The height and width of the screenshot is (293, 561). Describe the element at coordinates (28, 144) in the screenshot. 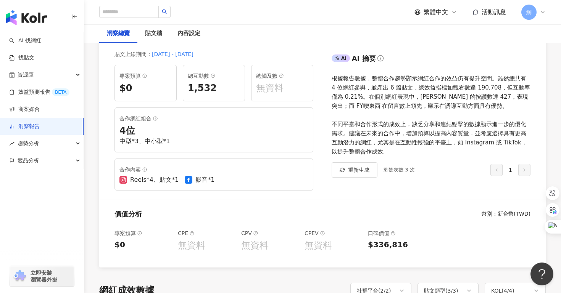

I see `span: 趨勢分析` at that location.